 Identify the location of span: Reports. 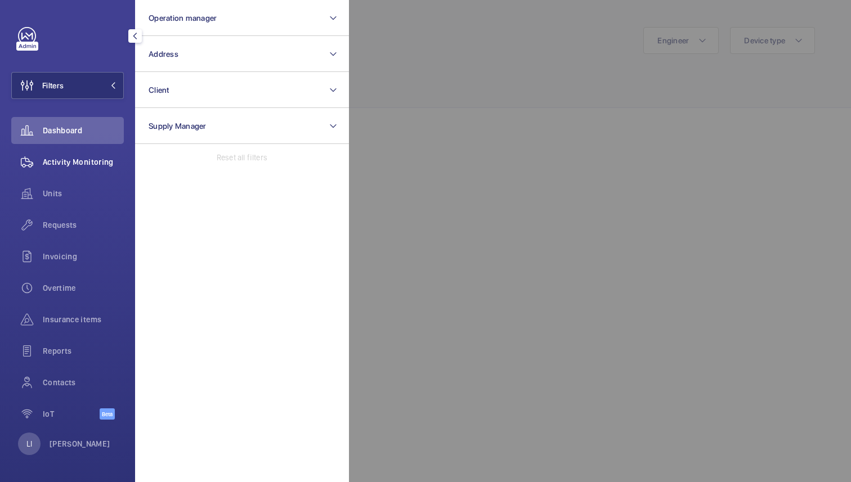
(83, 351).